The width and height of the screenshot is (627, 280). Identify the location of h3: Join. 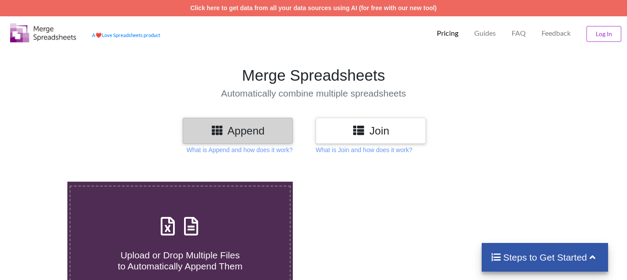
(371, 130).